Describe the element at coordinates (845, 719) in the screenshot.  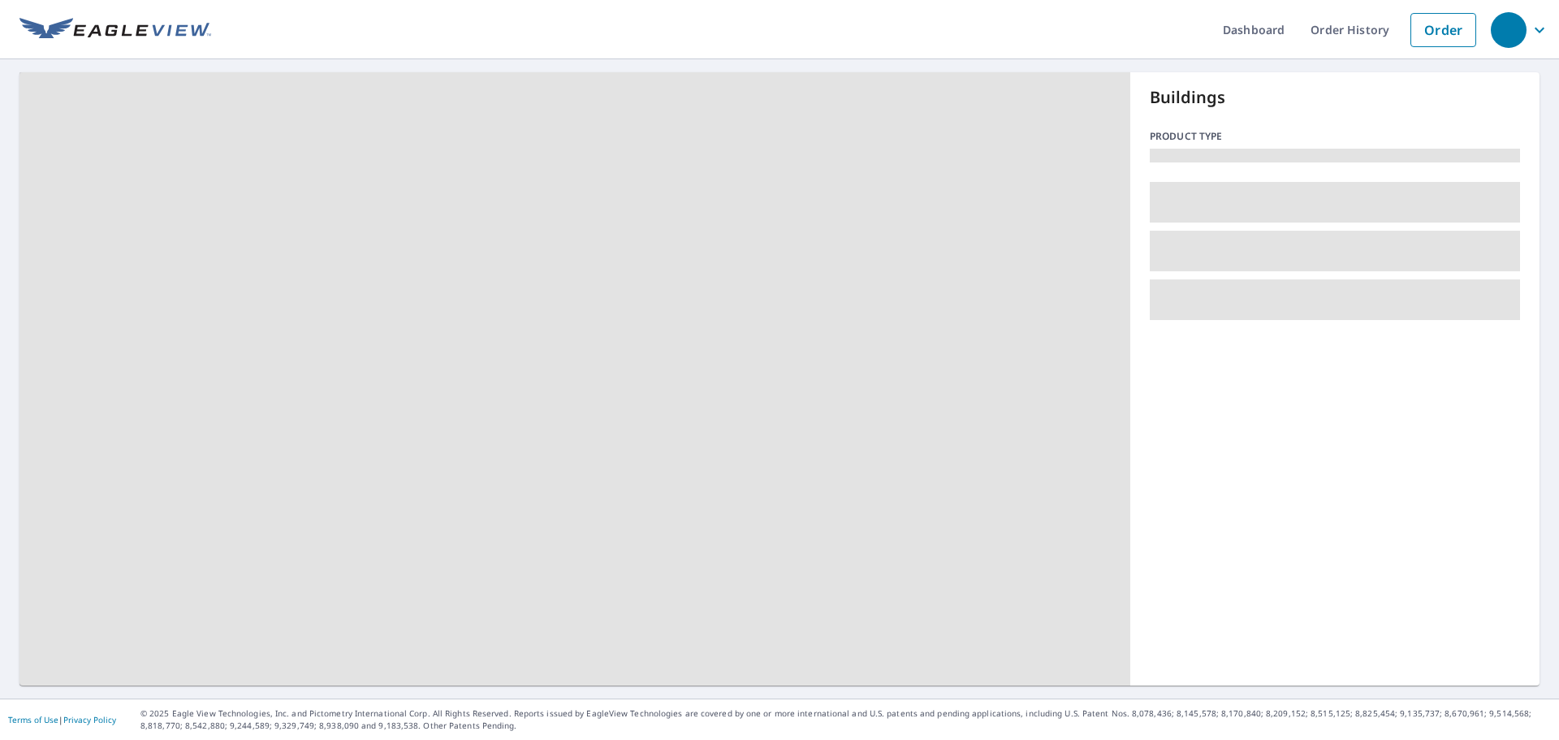
I see `p: © 2025 Eagle View Technologies, Inc. and Pictometry International Corp. All Rights Reserved. Repo...` at that location.